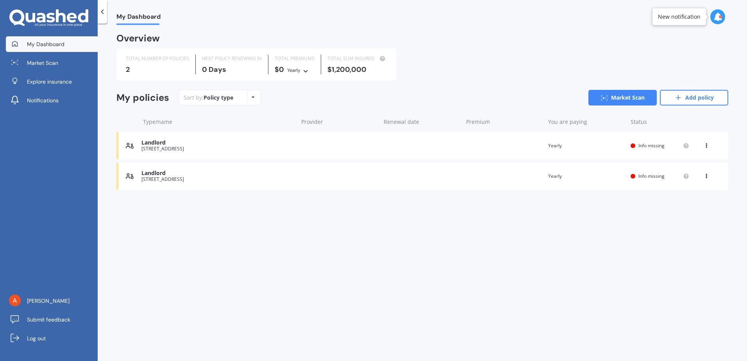  Describe the element at coordinates (15, 300) in the screenshot. I see `img: ACg8ocJu4lvI9TaEOhIsb9TjHHavqer2ds6a-LfePsym_nK0ulUkBQ=s96-c` at that location.